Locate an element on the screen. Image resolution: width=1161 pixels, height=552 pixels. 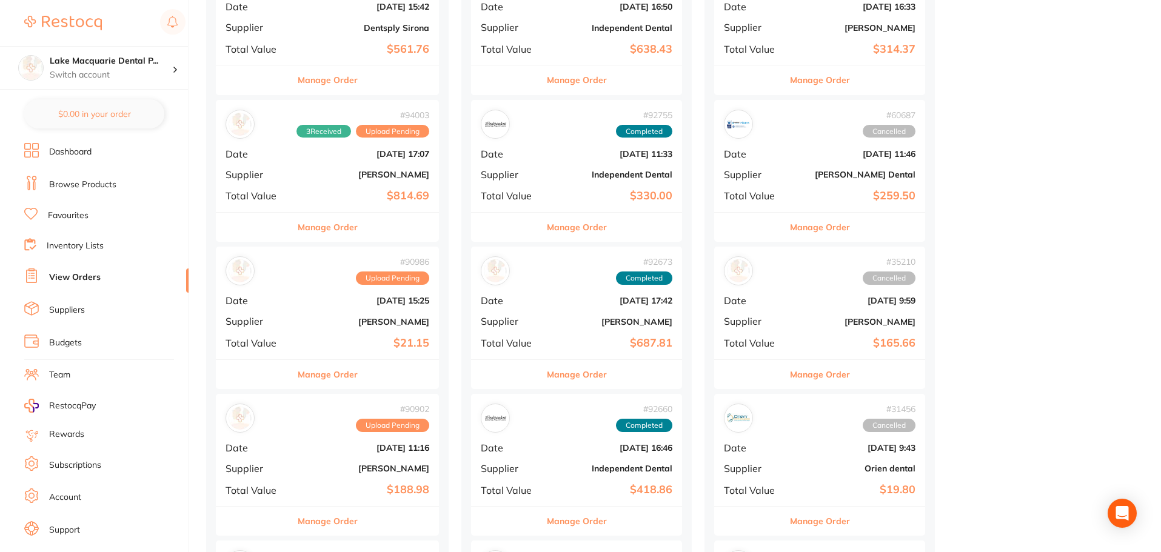
b: Dentsply Sirona is located at coordinates (364, 28).